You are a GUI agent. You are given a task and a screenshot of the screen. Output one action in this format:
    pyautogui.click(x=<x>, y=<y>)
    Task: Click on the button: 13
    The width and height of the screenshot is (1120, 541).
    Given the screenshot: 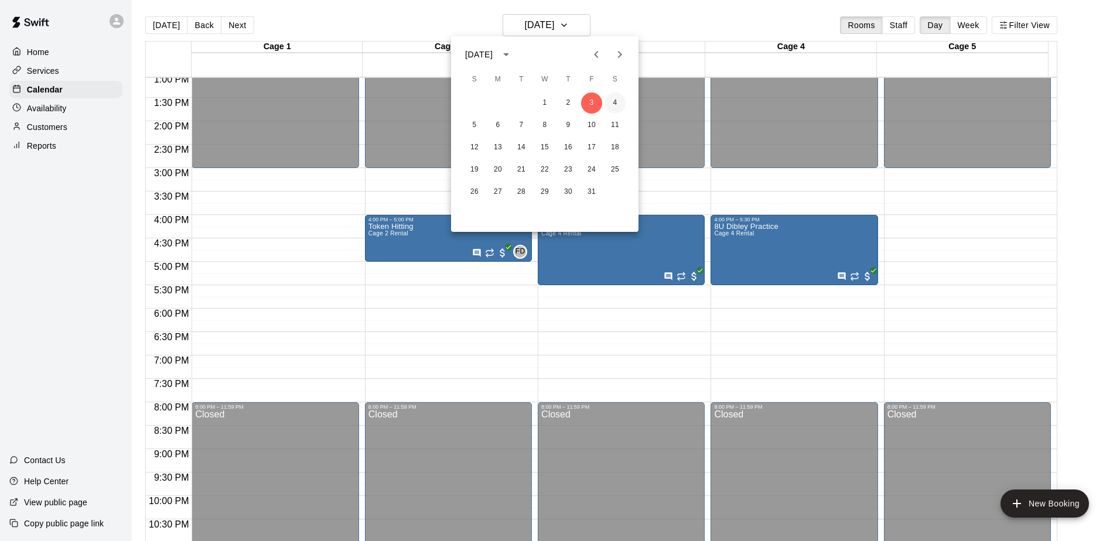 What is the action you would take?
    pyautogui.click(x=498, y=148)
    